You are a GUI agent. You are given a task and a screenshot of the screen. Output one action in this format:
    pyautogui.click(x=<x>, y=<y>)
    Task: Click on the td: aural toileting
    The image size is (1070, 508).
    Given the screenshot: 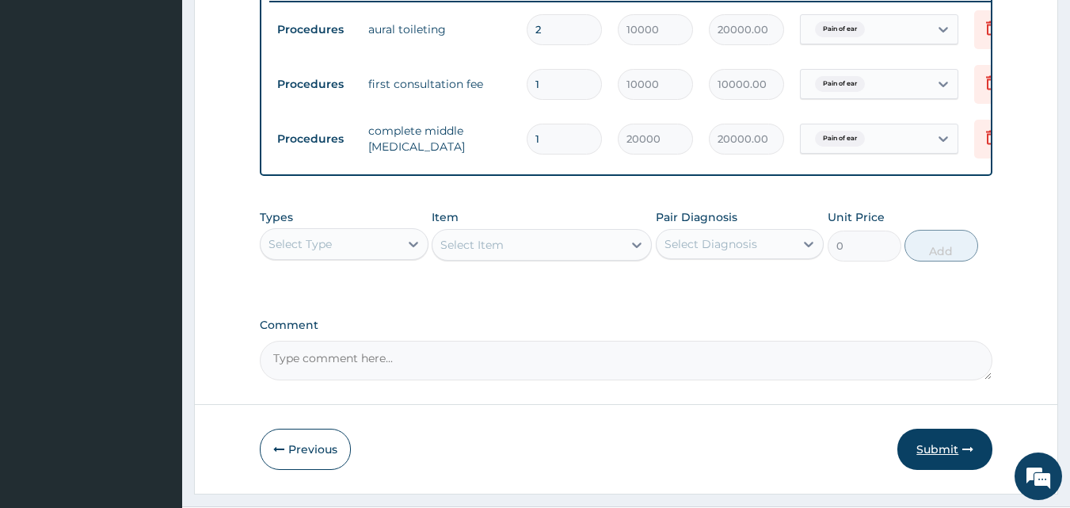 What is the action you would take?
    pyautogui.click(x=440, y=29)
    